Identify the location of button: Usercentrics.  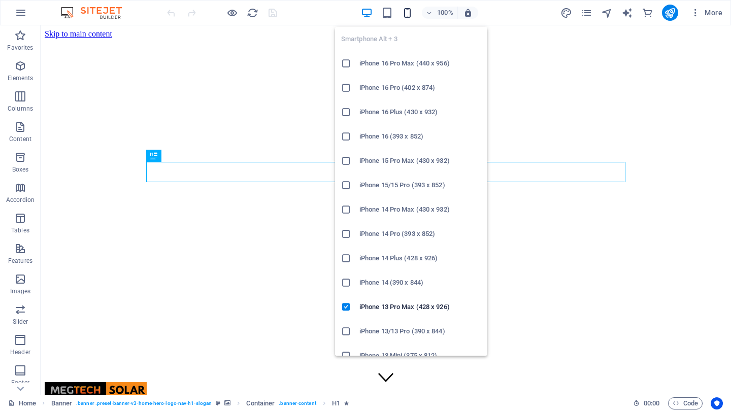
(717, 404).